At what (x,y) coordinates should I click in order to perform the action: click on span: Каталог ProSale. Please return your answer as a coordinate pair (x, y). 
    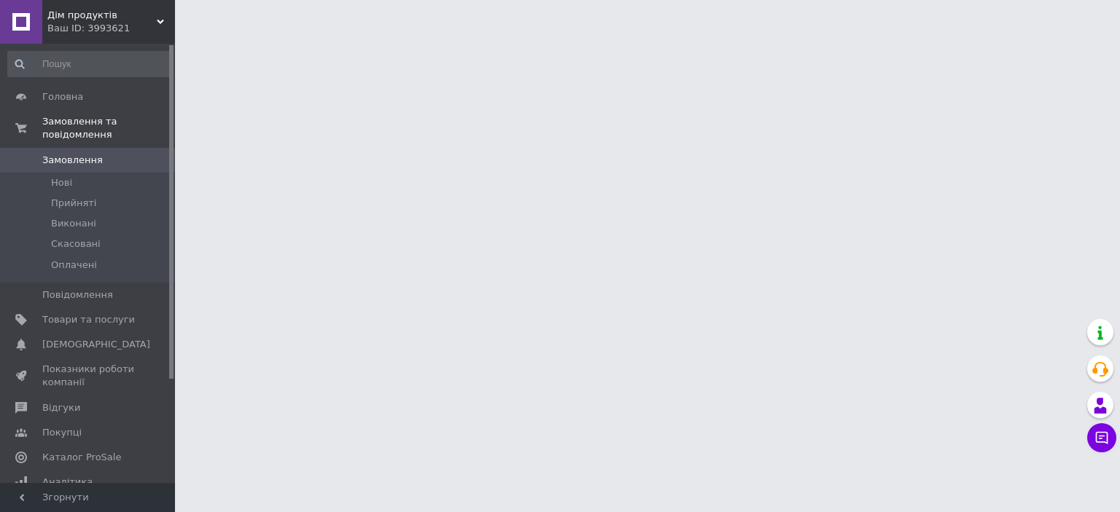
    Looking at the image, I should click on (82, 458).